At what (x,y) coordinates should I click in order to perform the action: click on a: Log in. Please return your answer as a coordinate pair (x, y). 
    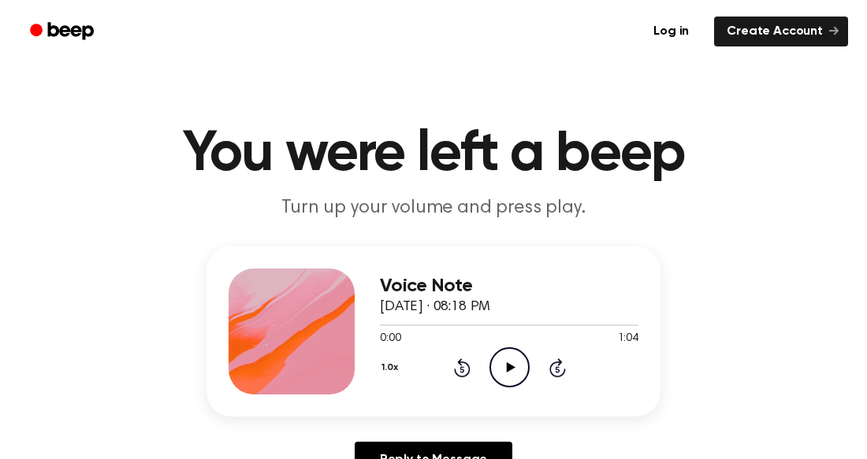
    Looking at the image, I should click on (671, 32).